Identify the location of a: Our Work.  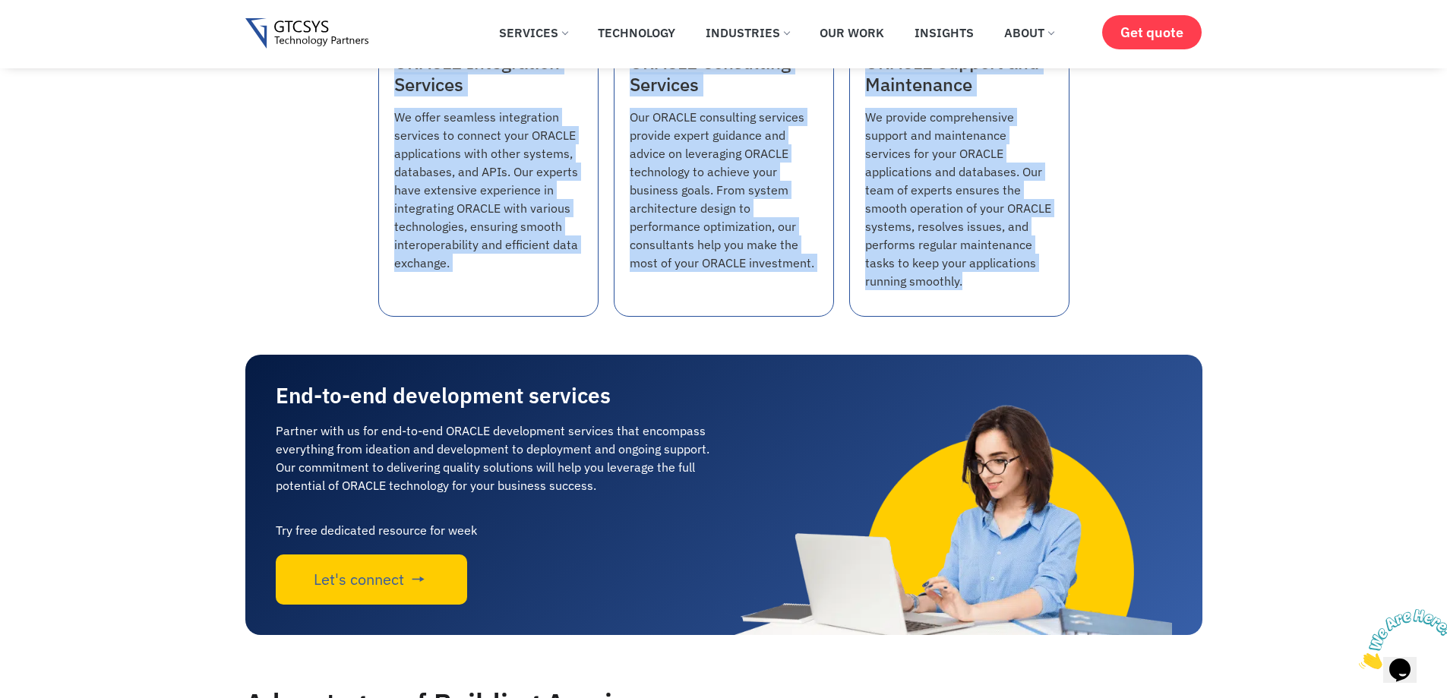
(851, 33).